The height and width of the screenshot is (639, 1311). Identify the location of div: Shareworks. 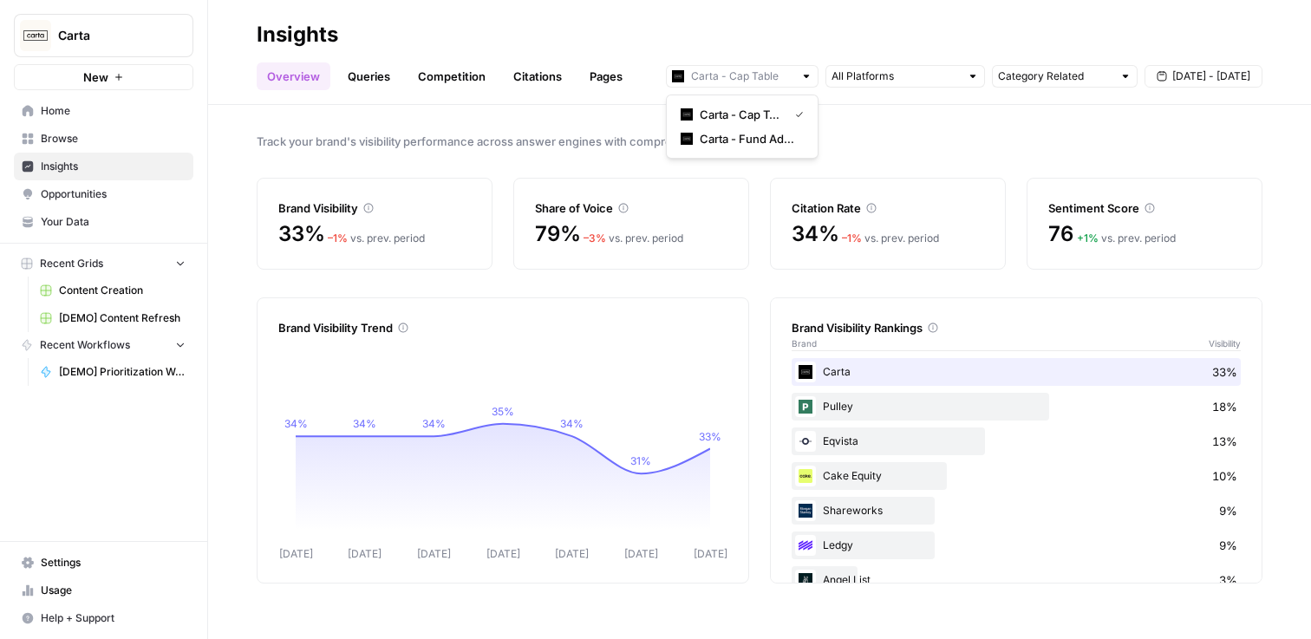
(1017, 511).